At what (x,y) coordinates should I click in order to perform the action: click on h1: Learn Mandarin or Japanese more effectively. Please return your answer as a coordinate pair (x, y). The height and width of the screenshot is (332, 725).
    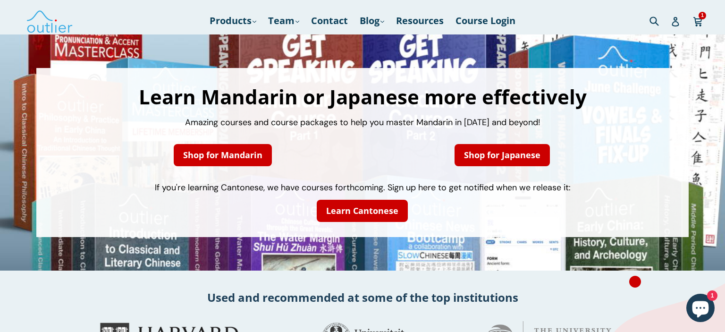
    Looking at the image, I should click on (362, 97).